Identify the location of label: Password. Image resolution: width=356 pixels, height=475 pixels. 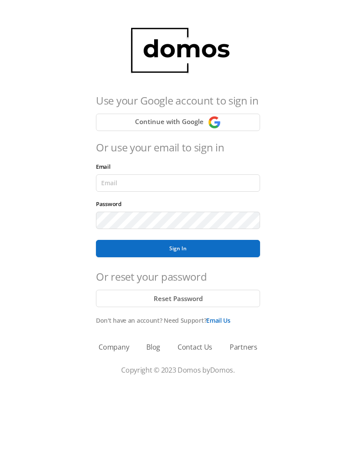
(111, 204).